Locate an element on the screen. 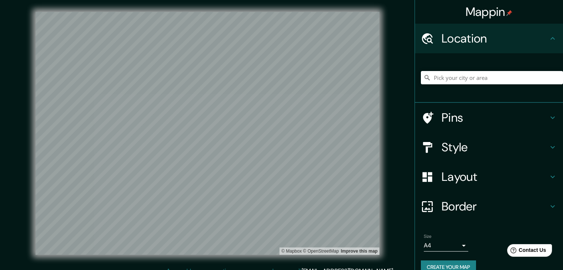 This screenshot has width=563, height=270. img: pin-icon.png is located at coordinates (510, 13).